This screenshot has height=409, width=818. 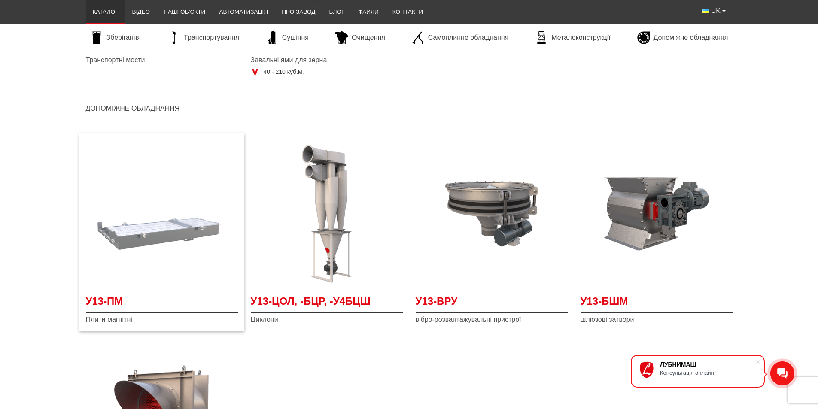 What do you see at coordinates (706, 11) in the screenshot?
I see `img: Українська` at bounding box center [706, 11].